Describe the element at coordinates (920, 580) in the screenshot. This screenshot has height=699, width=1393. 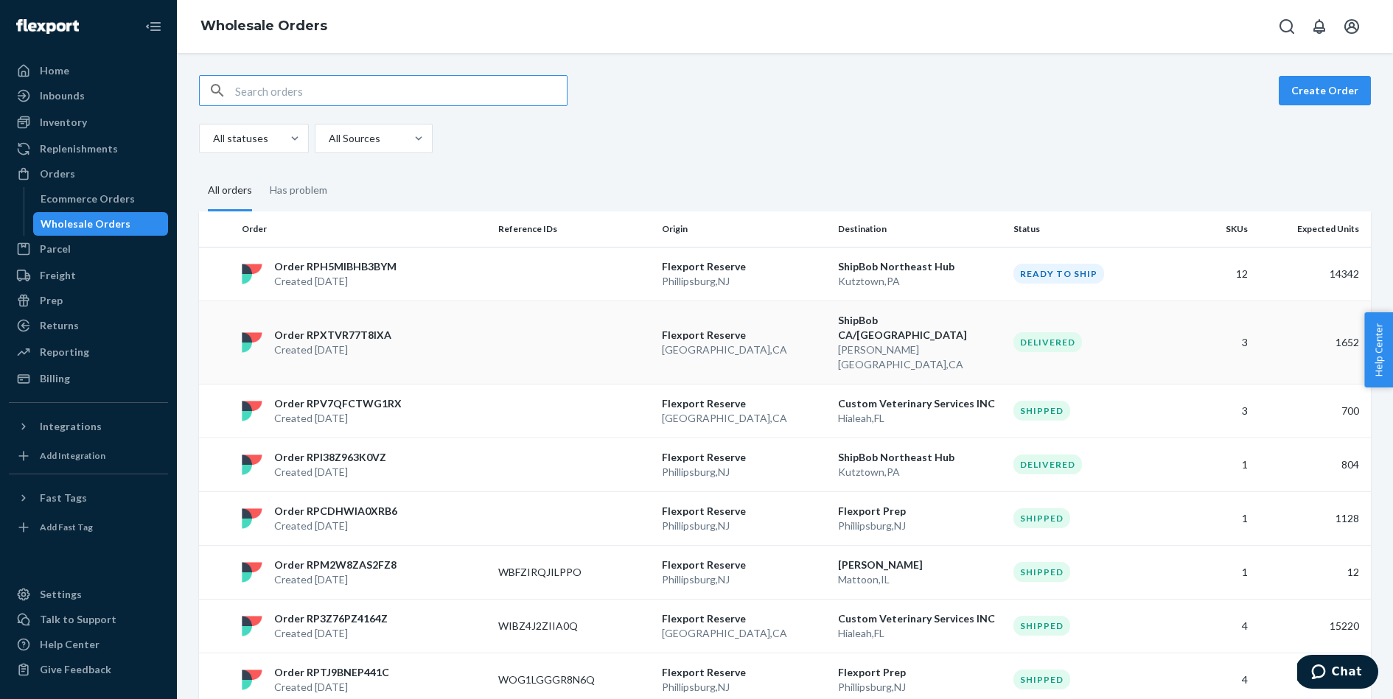
I see `p: Mattoon , IL` at that location.